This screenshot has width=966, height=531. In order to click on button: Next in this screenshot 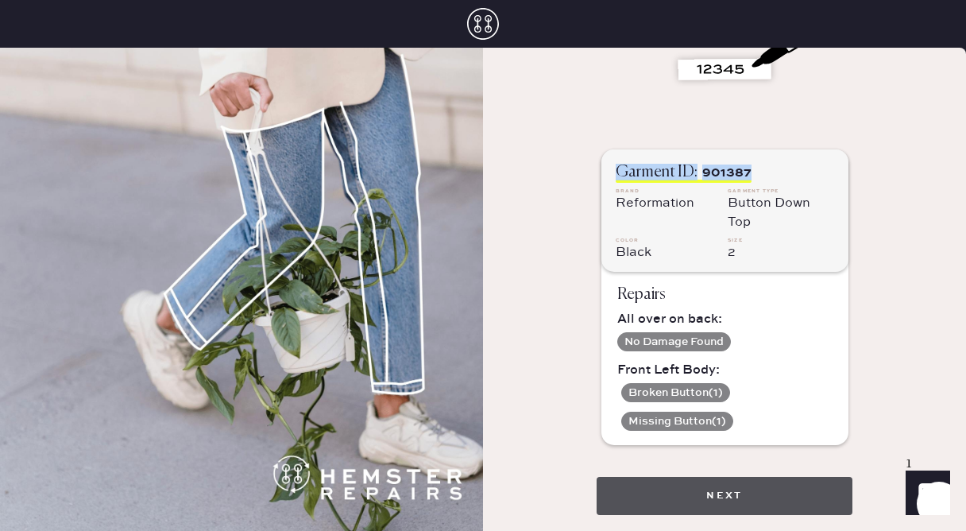, I will do `click(724, 496)`.